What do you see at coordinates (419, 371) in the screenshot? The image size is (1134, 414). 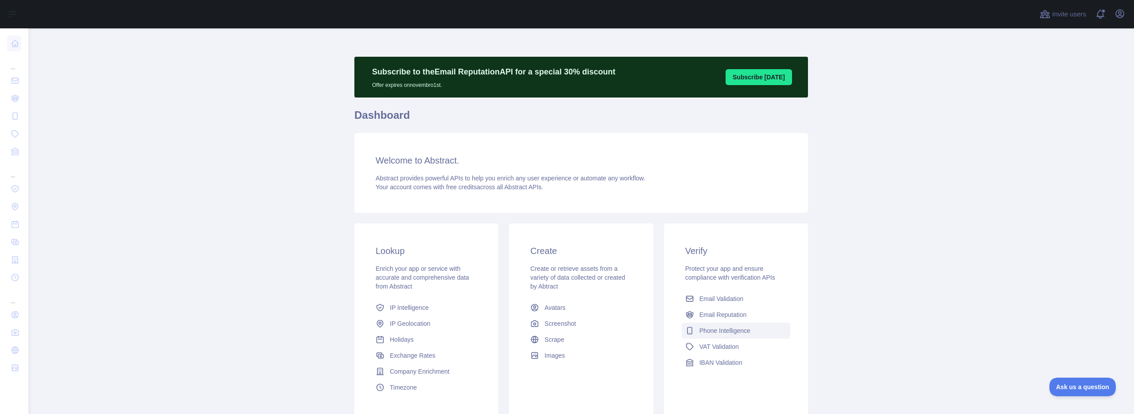 I see `span: Company Enrichment` at bounding box center [419, 371].